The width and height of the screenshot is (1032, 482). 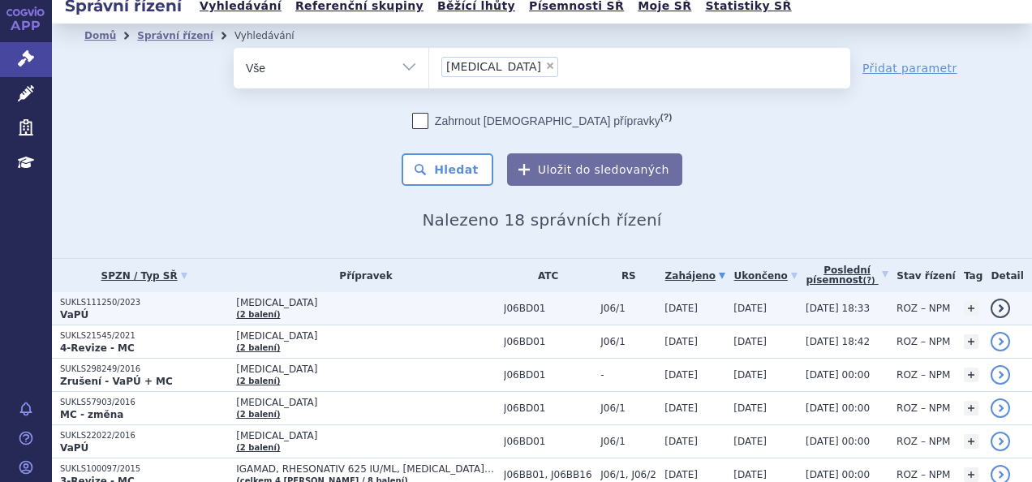 What do you see at coordinates (694, 276) in the screenshot?
I see `a: Zahájeno` at bounding box center [694, 276].